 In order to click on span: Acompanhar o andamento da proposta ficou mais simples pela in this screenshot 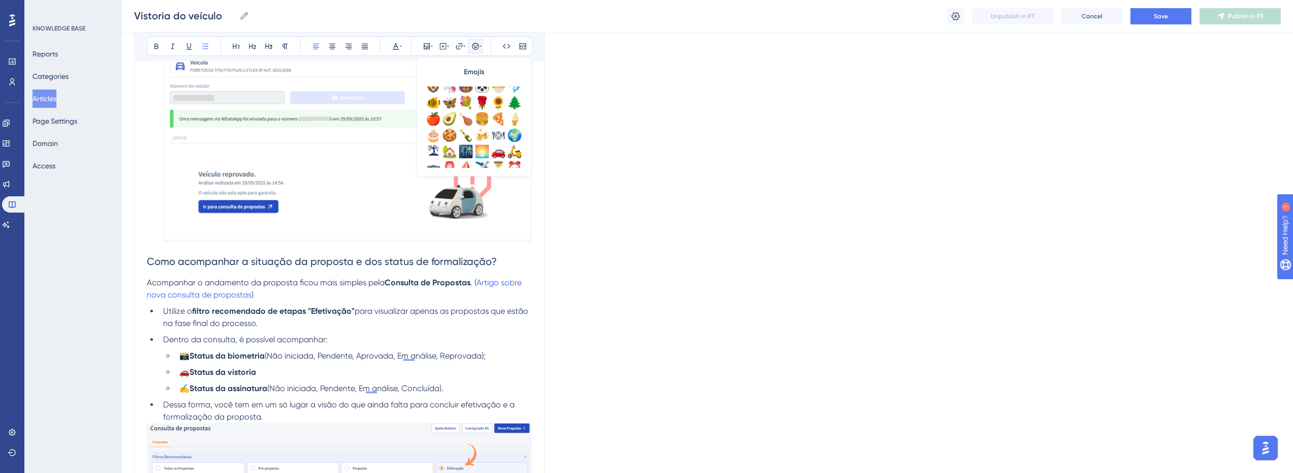, I will do `click(266, 282)`.